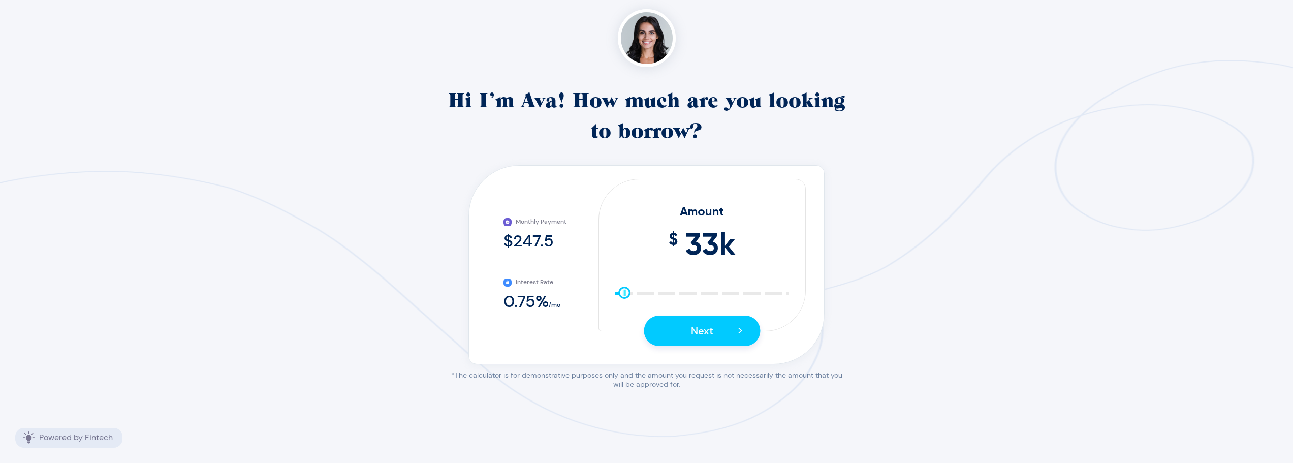 This screenshot has height=463, width=1293. What do you see at coordinates (711, 244) in the screenshot?
I see `span: 33 k` at bounding box center [711, 244].